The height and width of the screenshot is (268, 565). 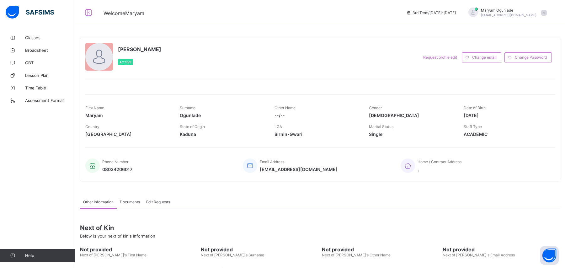 What do you see at coordinates (375, 108) in the screenshot?
I see `span: Gender` at bounding box center [375, 108].